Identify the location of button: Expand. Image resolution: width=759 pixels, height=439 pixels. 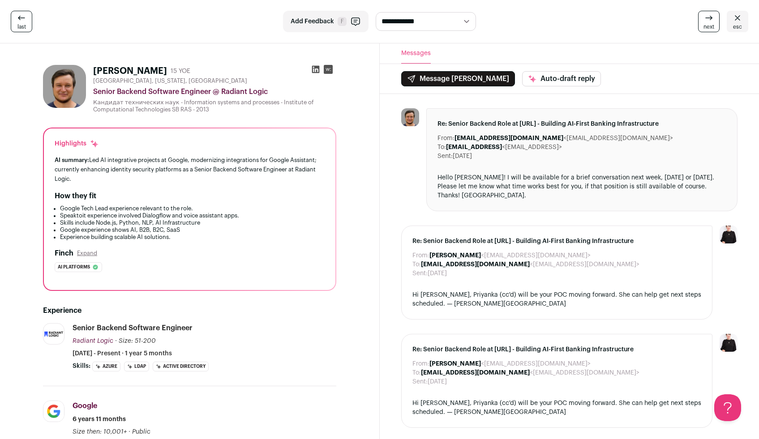
(87, 253).